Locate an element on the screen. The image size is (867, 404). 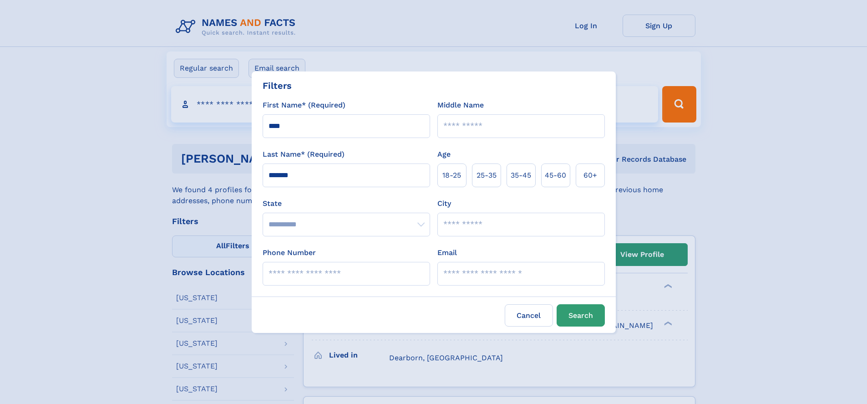
label: Phone Number is located at coordinates (289, 253).